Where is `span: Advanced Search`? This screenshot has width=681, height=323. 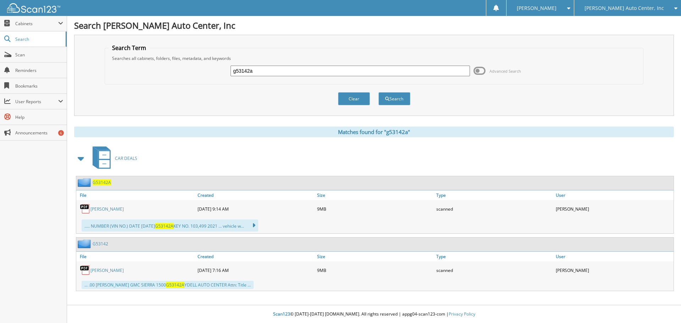
span: Advanced Search is located at coordinates (505, 71).